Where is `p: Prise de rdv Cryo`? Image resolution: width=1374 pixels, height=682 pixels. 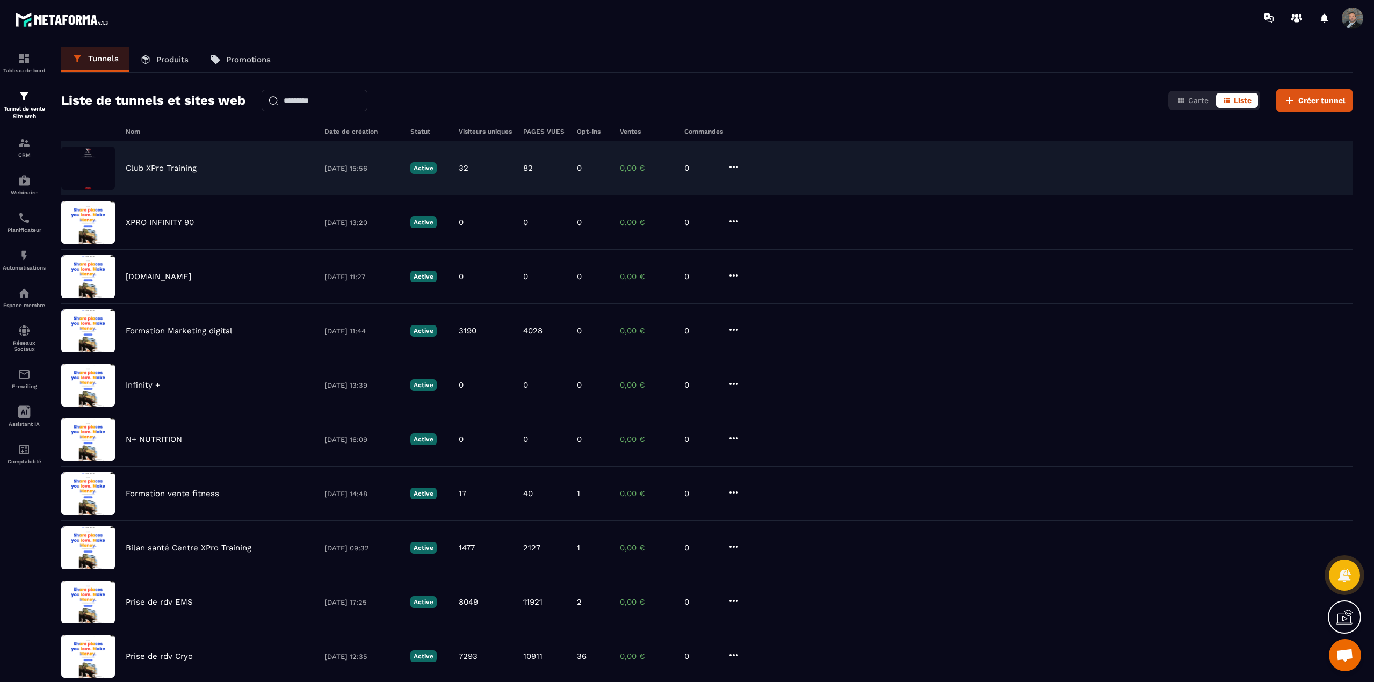
p: Prise de rdv Cryo is located at coordinates (159, 656).